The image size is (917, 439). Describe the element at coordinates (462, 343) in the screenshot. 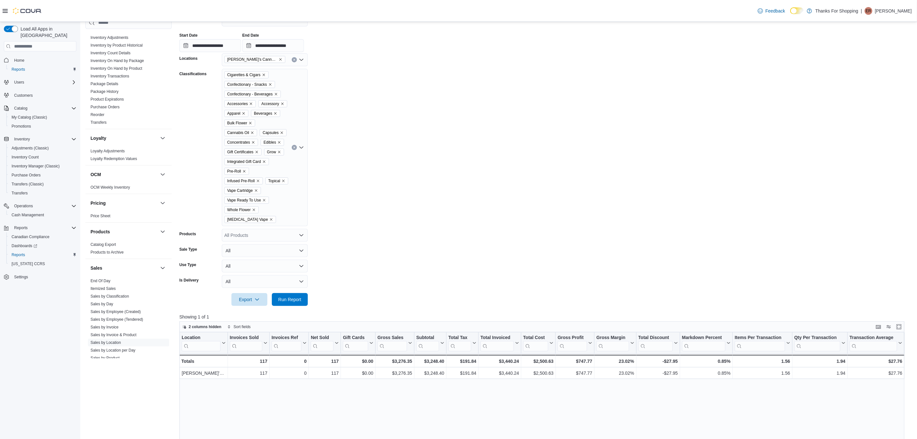

I see `button: Total Tax` at that location.